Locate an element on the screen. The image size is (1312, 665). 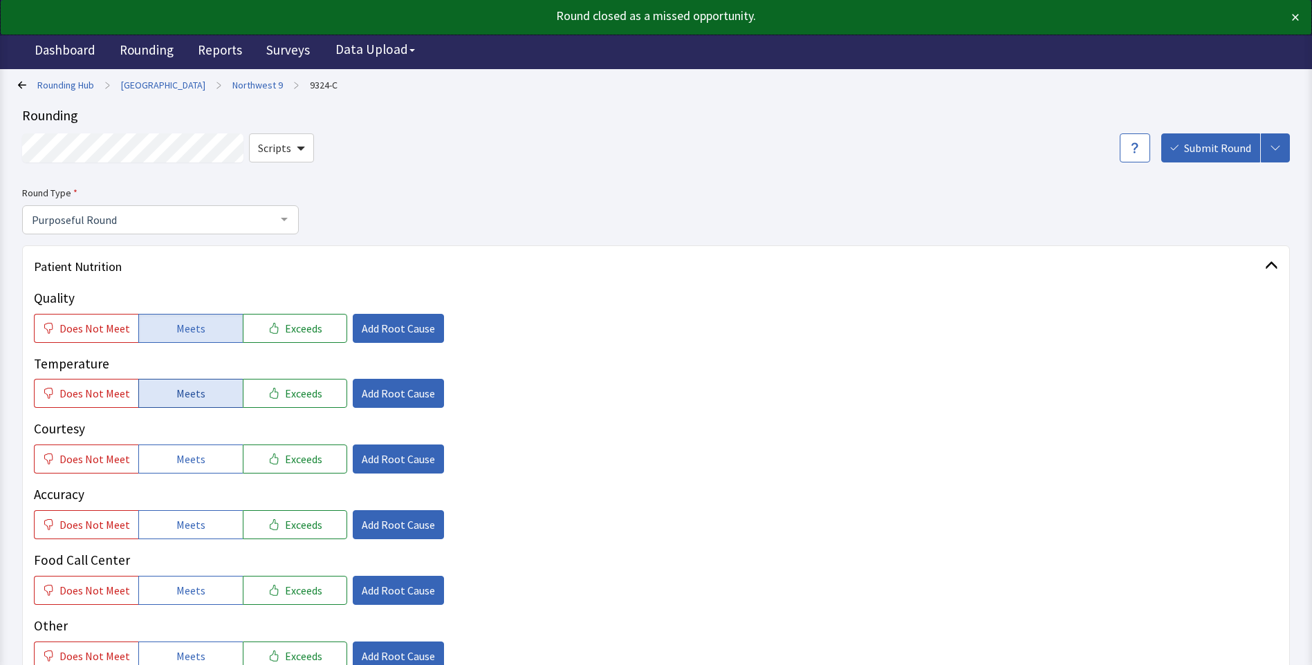
span: Patient Nutrition is located at coordinates (650, 267).